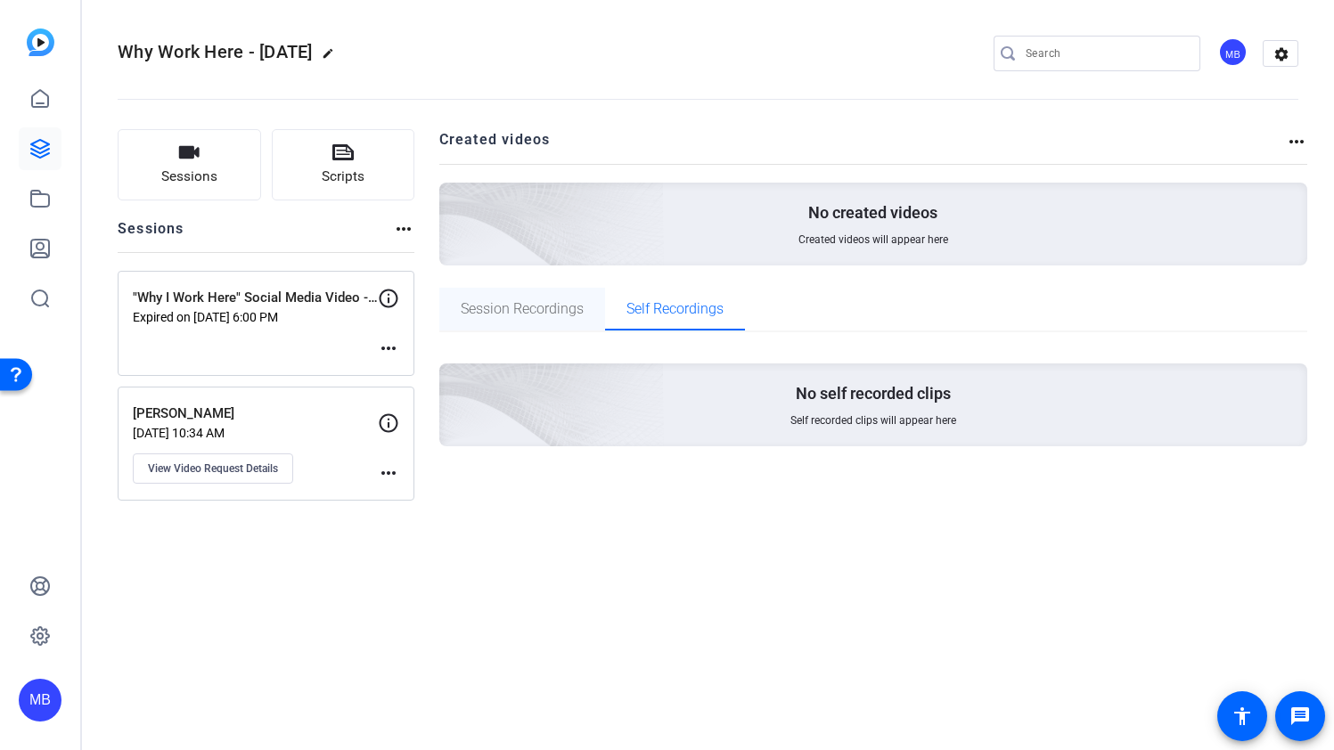  Describe the element at coordinates (343, 176) in the screenshot. I see `span: Scripts` at that location.